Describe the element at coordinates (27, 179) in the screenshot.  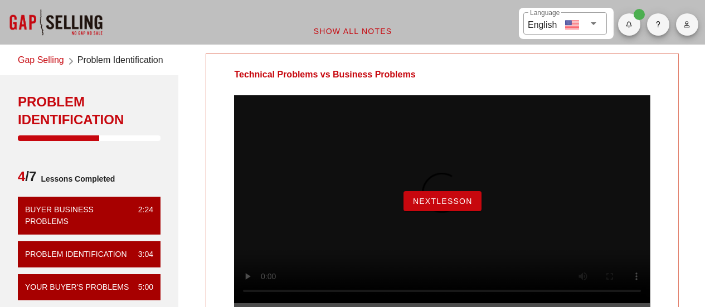
I see `span: /7` at that location.